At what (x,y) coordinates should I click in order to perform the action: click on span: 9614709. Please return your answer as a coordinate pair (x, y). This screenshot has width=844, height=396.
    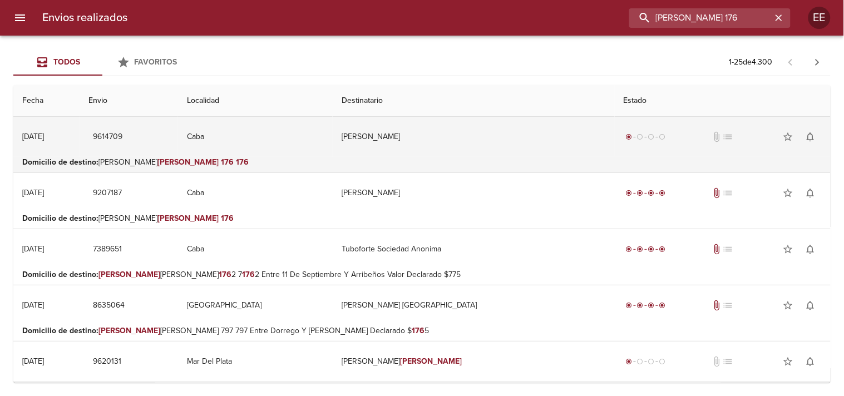
    Looking at the image, I should click on (107, 137).